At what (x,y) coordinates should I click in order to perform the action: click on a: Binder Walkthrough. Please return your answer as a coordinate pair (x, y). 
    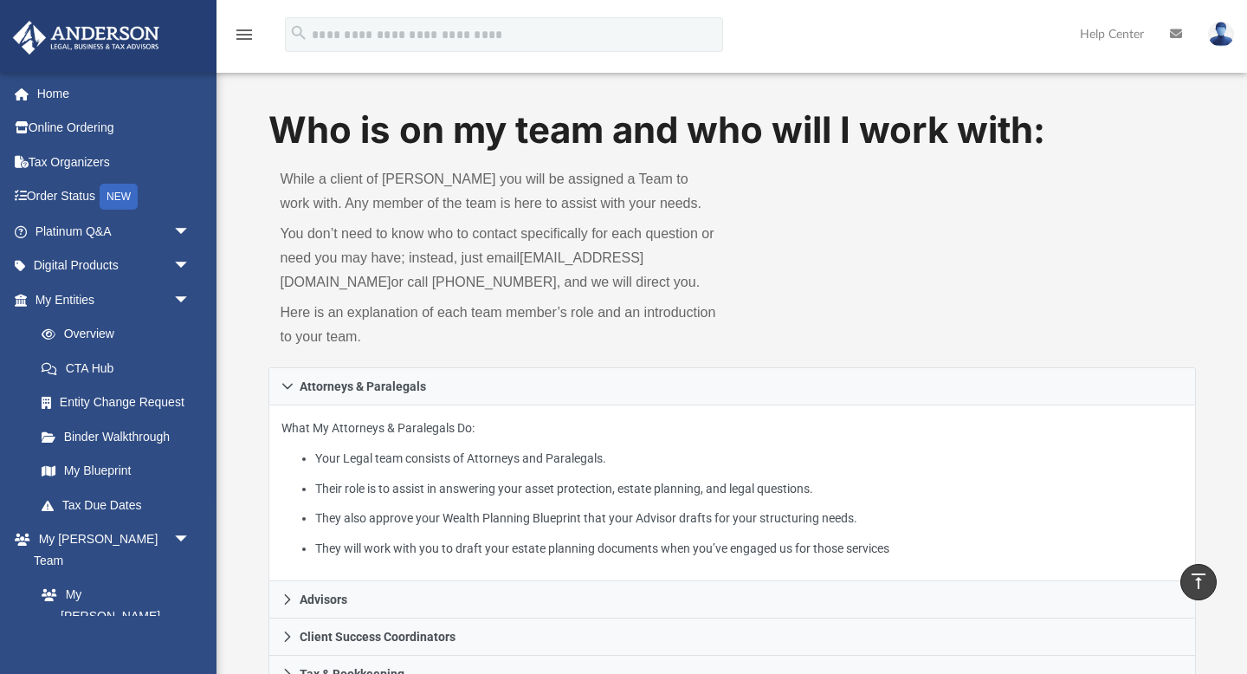
    Looking at the image, I should click on (120, 436).